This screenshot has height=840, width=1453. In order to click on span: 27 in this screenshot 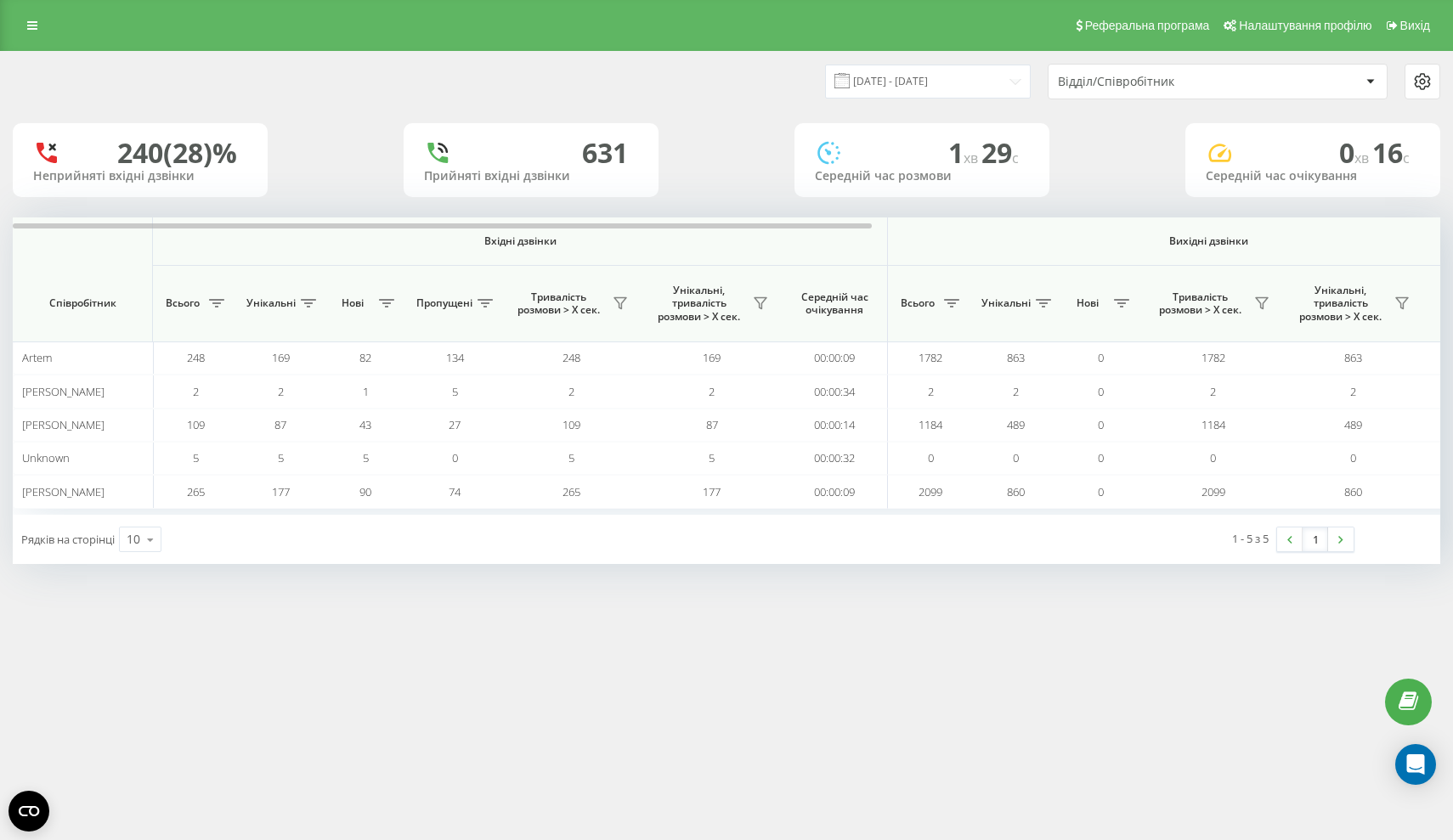, I will do `click(455, 424)`.